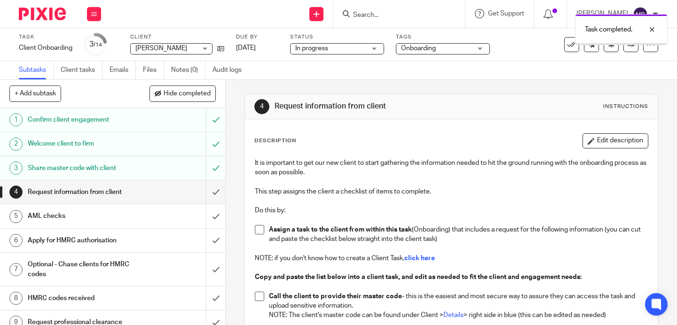 The width and height of the screenshot is (677, 325). I want to click on button: Edit description, so click(615, 141).